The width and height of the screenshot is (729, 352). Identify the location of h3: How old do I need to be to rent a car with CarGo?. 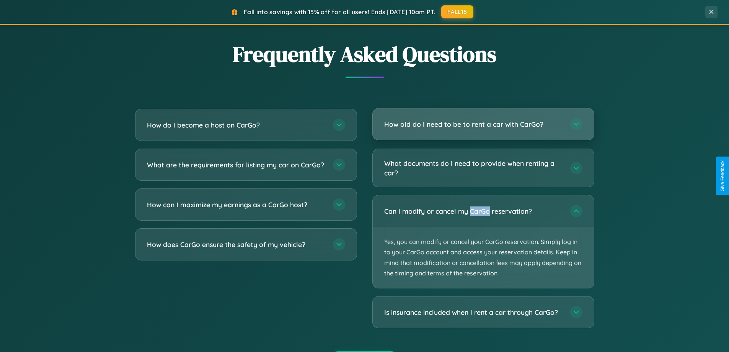
(473, 124).